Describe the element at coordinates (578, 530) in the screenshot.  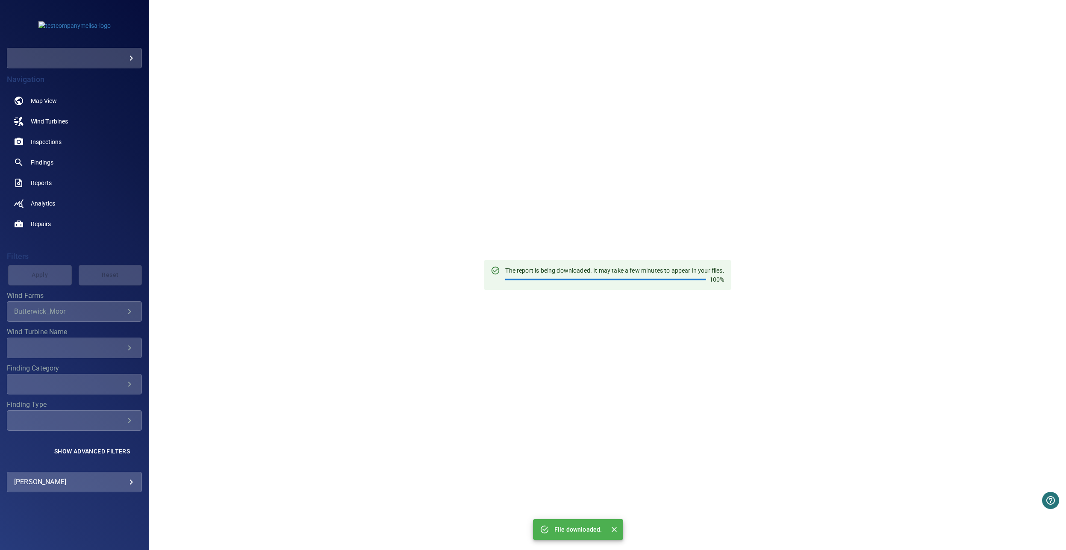
I see `p: File downloaded.` at that location.